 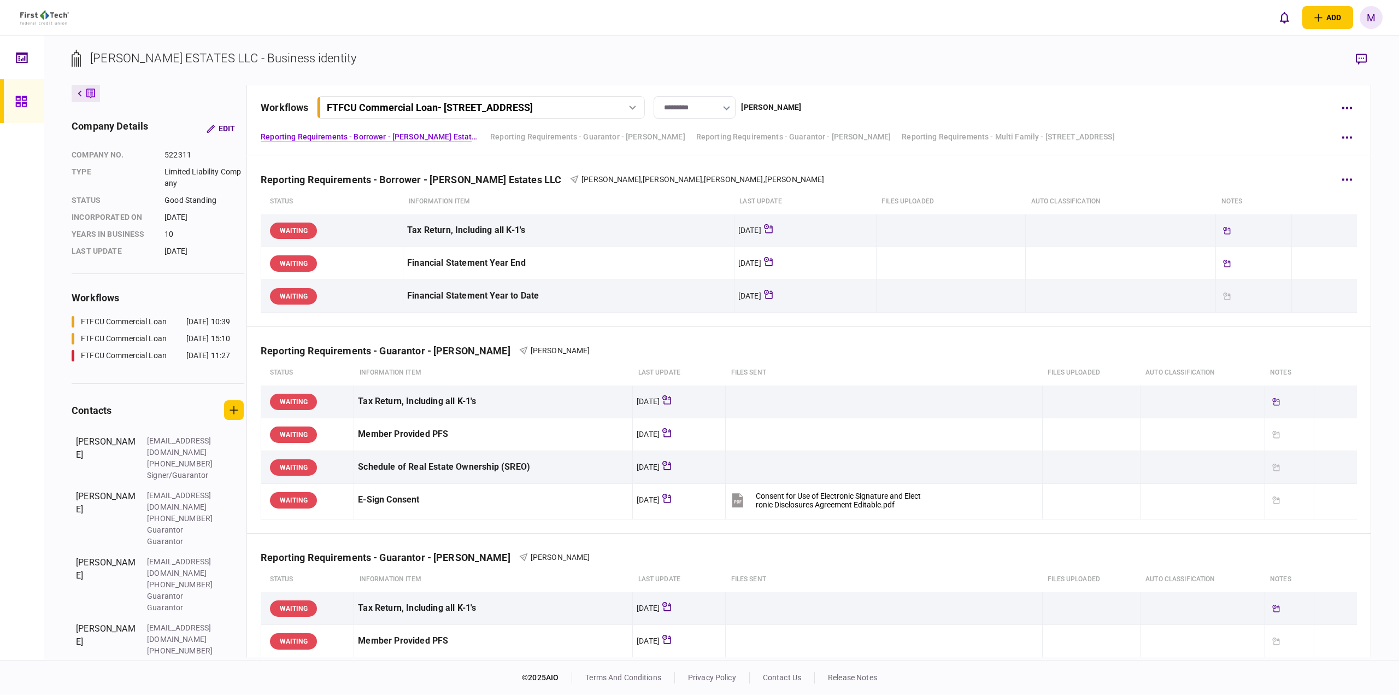 I want to click on div: Financial Statement Year End, so click(x=568, y=263).